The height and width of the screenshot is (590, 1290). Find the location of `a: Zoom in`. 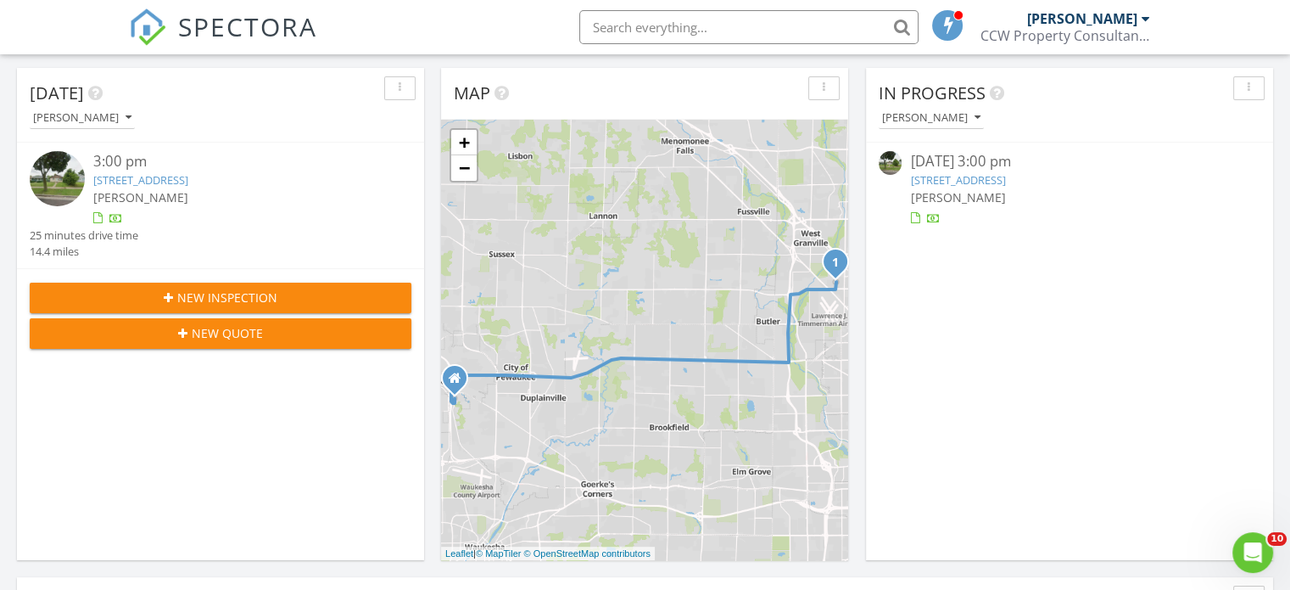

a: Zoom in is located at coordinates (464, 143).